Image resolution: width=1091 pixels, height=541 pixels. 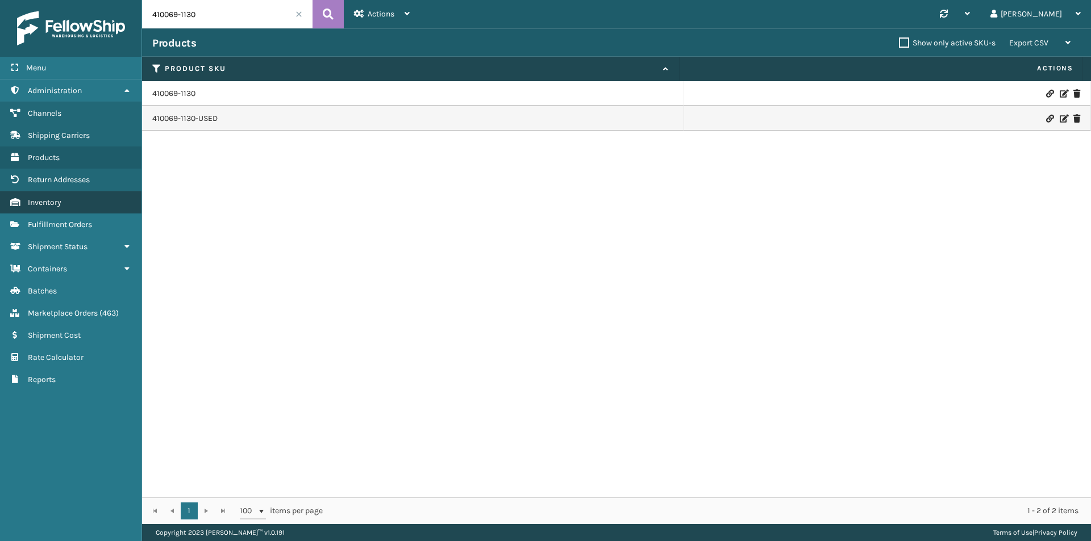 What do you see at coordinates (708, 511) in the screenshot?
I see `div: 1 - 2 of 2 items` at bounding box center [708, 511].